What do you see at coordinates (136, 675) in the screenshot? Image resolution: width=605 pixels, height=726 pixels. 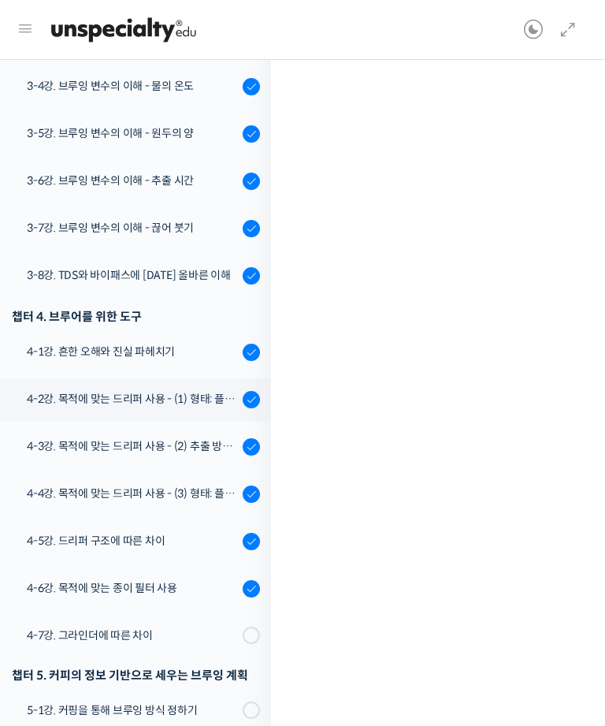 I see `div: 챕터 5. 커피의 정보 기반으로 세우는 브루잉 계획` at bounding box center [136, 675].